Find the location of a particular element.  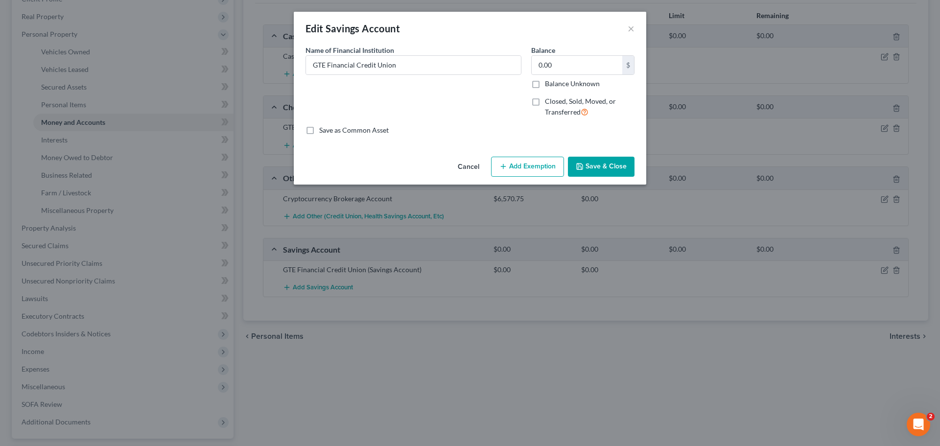

span: Name of Financial Institution is located at coordinates (350, 50).